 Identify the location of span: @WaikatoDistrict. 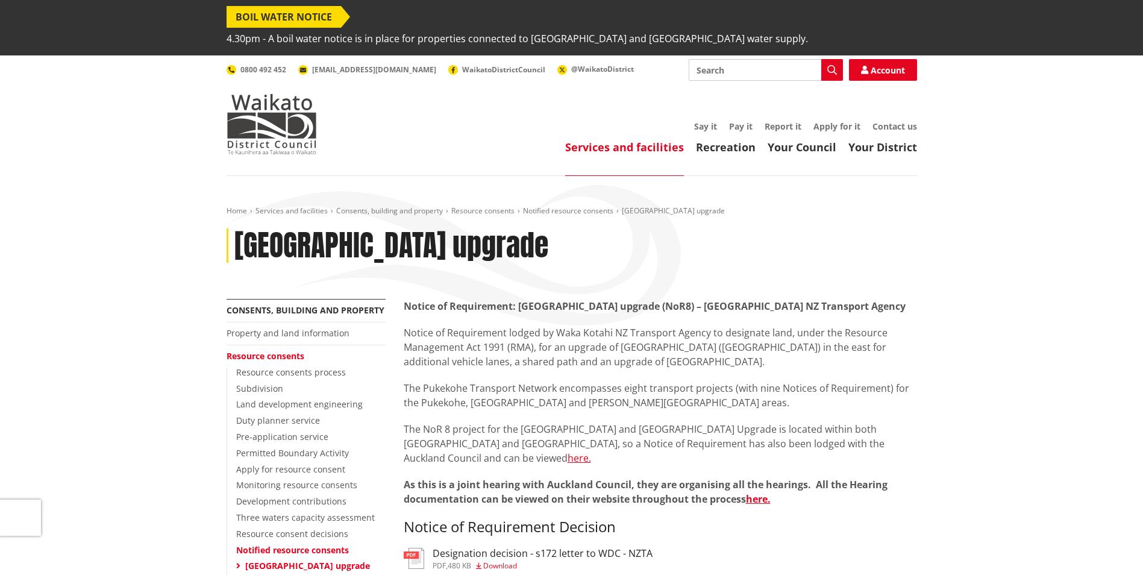
(603, 69).